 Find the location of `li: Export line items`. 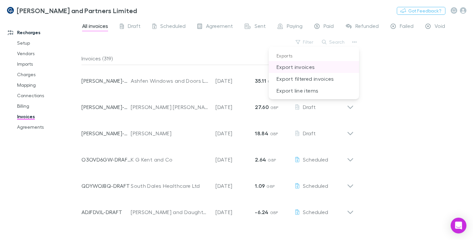

li: Export line items is located at coordinates (314, 91).